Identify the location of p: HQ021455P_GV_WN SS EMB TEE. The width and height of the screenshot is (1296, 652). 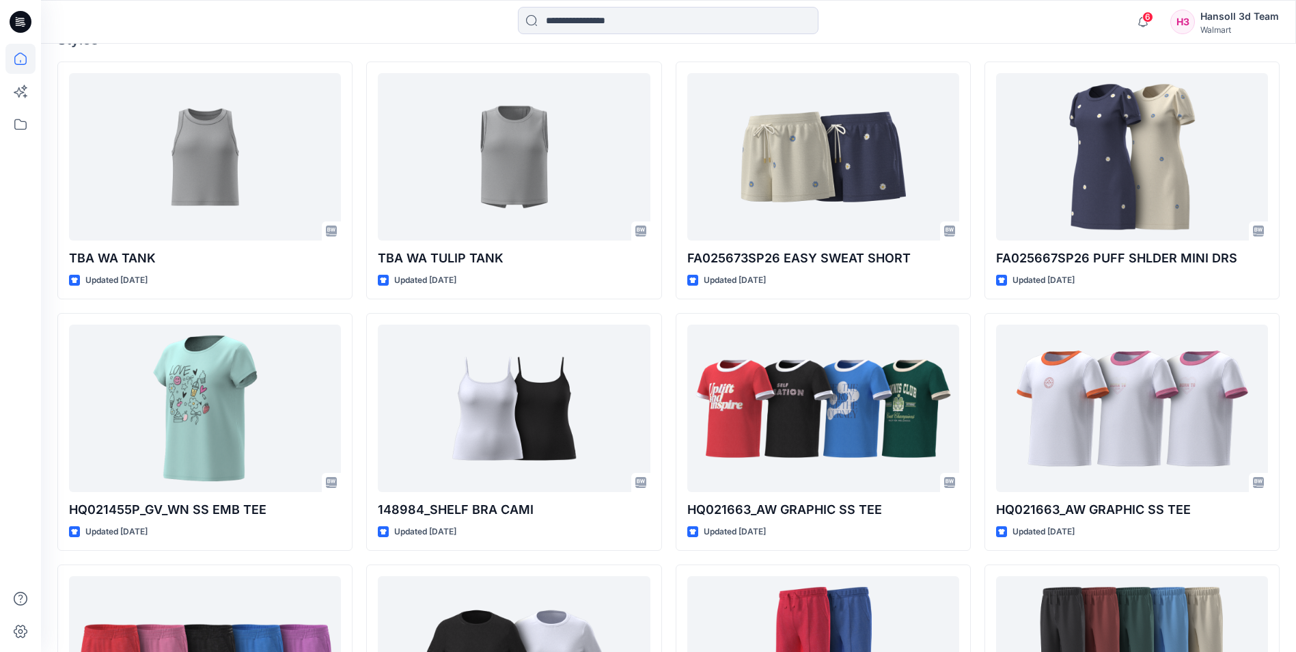
(205, 510).